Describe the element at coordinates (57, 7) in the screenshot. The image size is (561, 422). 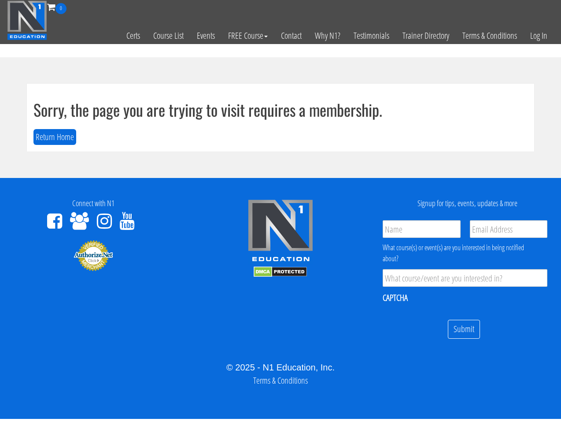
I see `a: 0` at that location.